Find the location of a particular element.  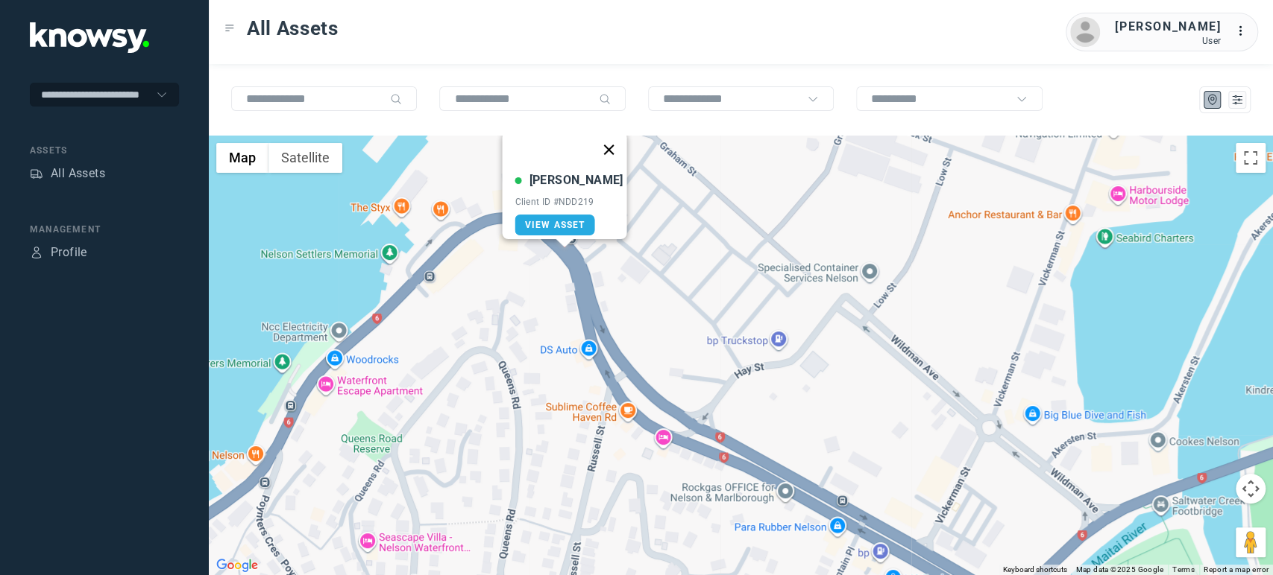

div: Client ID #NDD219 is located at coordinates (568, 202).